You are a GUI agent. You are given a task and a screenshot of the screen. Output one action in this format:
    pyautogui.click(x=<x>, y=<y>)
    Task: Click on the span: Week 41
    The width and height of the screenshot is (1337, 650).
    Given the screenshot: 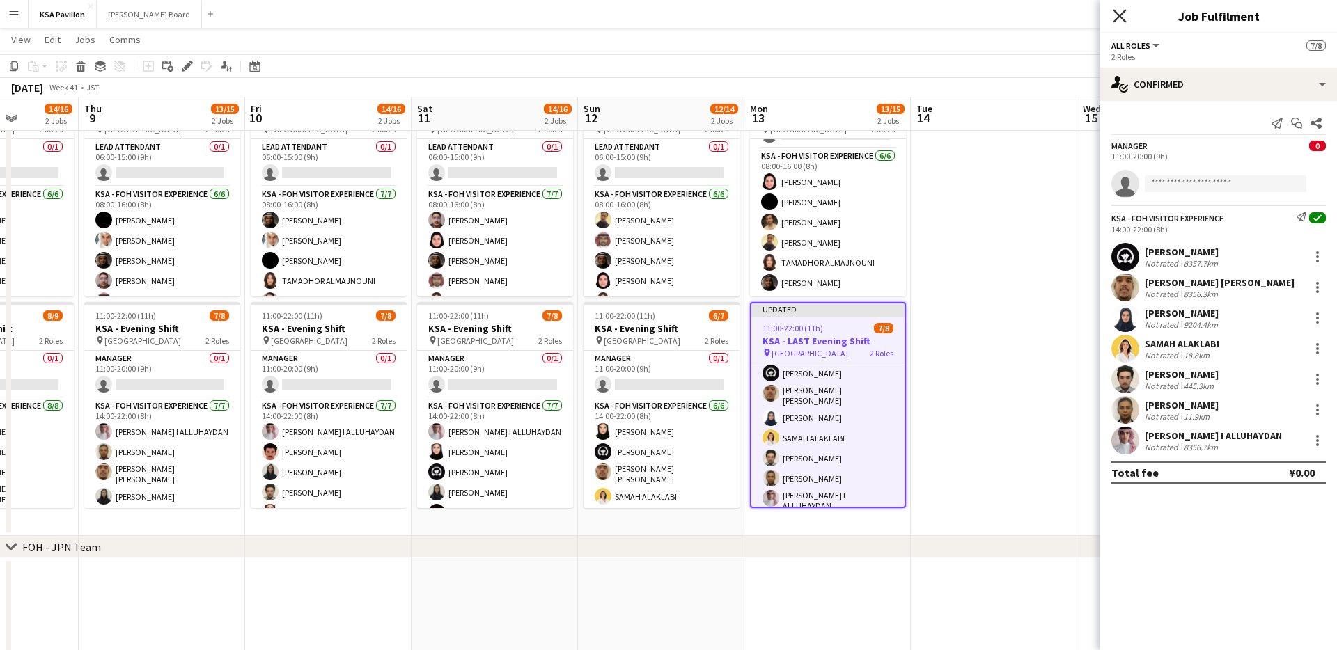 What is the action you would take?
    pyautogui.click(x=63, y=87)
    